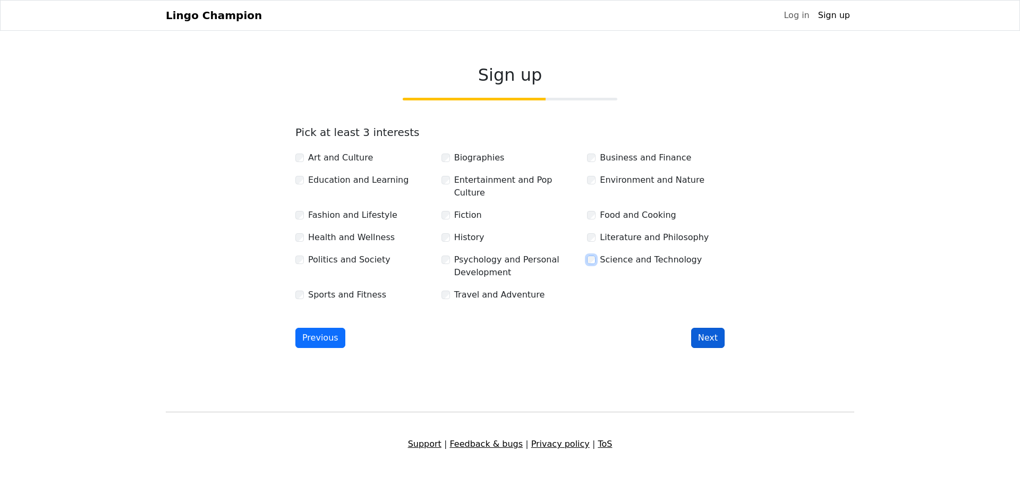 This screenshot has height=484, width=1020. What do you see at coordinates (516, 186) in the screenshot?
I see `label: Entertainment and Pop Culture` at bounding box center [516, 186].